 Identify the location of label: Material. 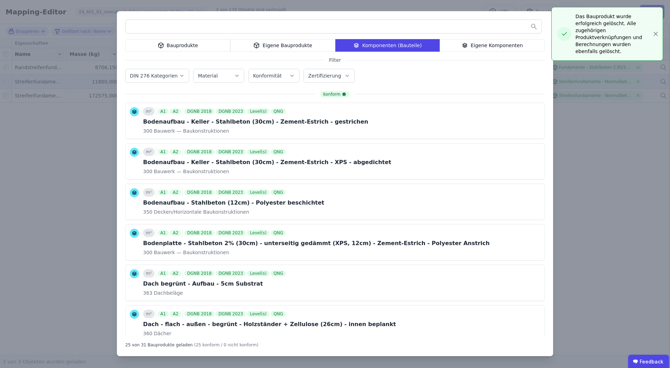
(208, 76).